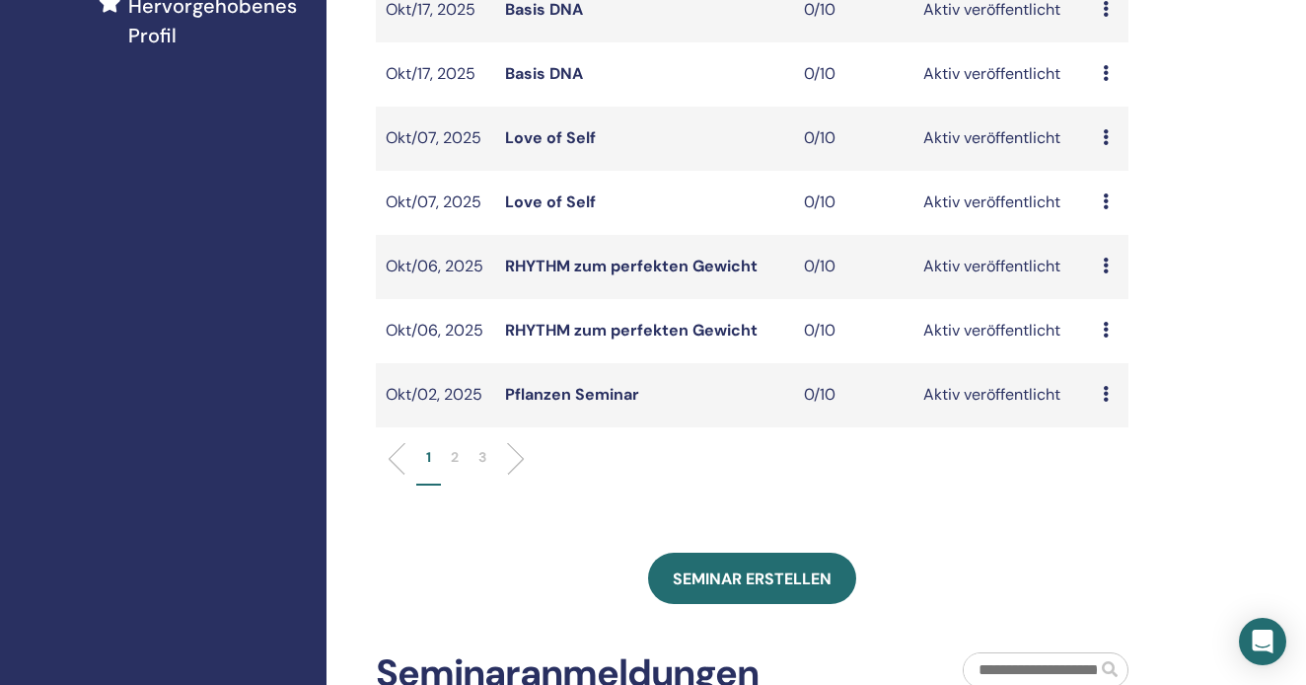  Describe the element at coordinates (455, 457) in the screenshot. I see `p: 2` at that location.